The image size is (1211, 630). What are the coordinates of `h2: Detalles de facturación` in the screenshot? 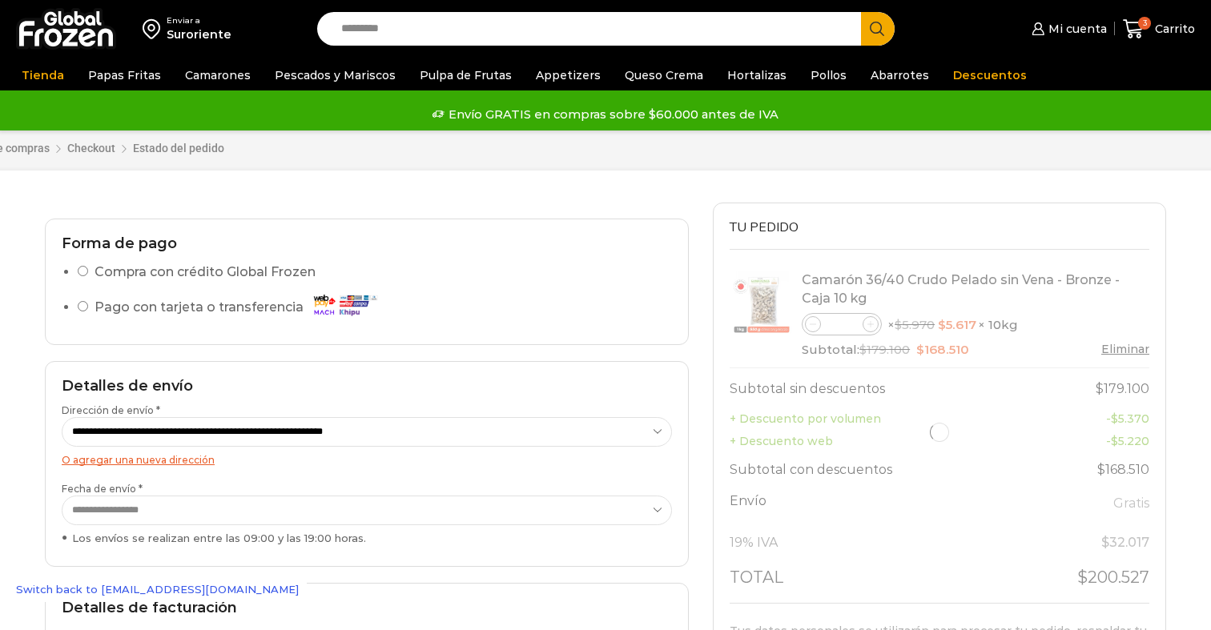 It's located at (367, 608).